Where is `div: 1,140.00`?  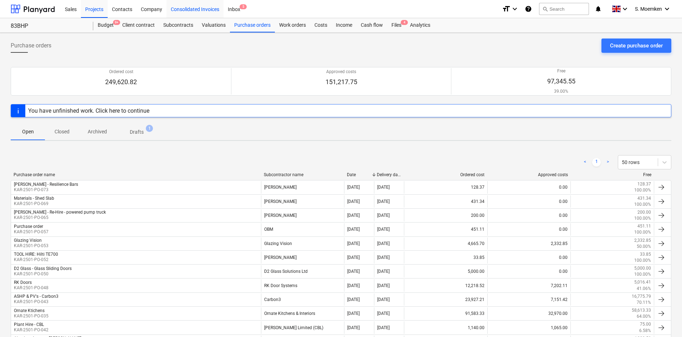
div: 1,140.00 is located at coordinates (446, 327).